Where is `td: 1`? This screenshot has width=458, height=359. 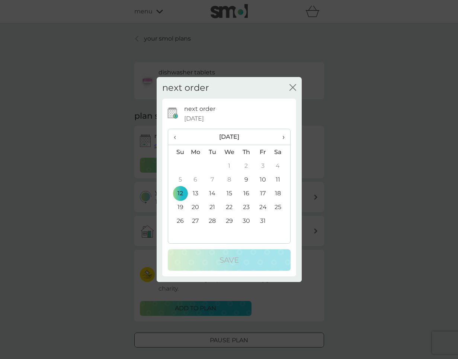
td: 1 is located at coordinates (229, 166).